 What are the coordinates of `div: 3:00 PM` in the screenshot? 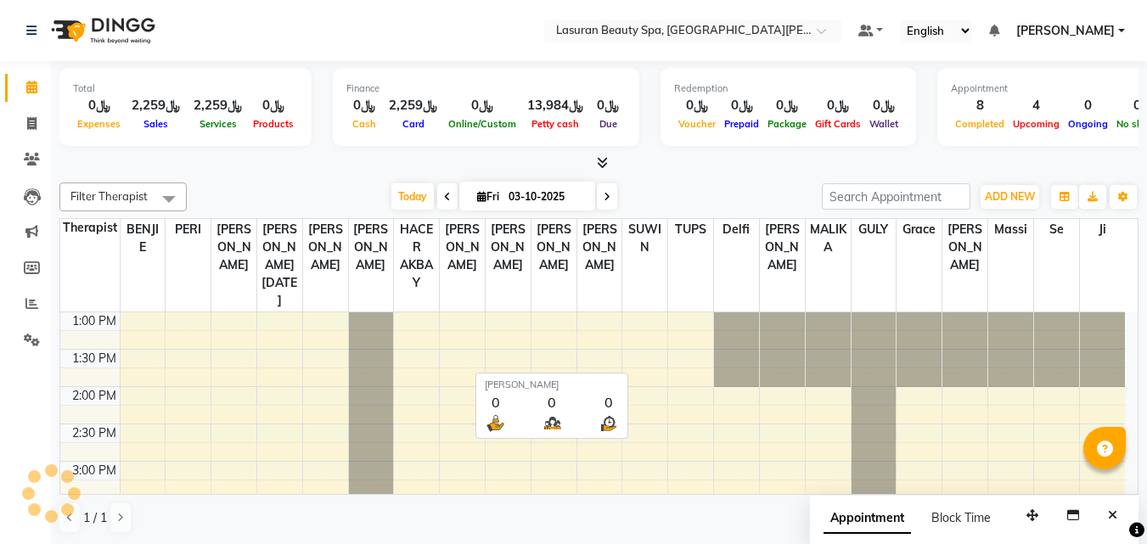 It's located at (94, 470).